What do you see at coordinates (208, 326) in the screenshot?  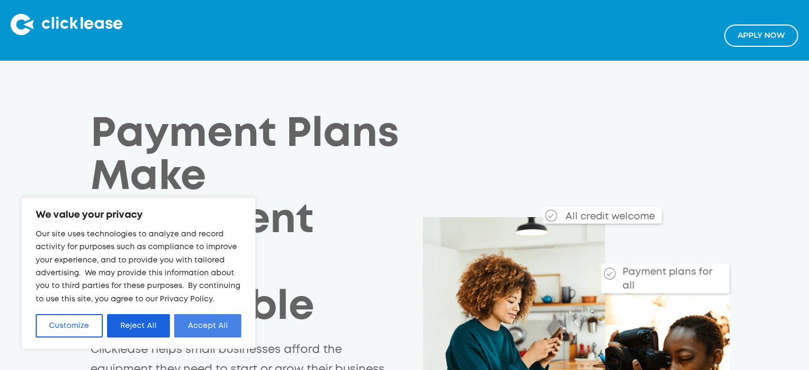 I see `button: Accept All` at bounding box center [208, 326].